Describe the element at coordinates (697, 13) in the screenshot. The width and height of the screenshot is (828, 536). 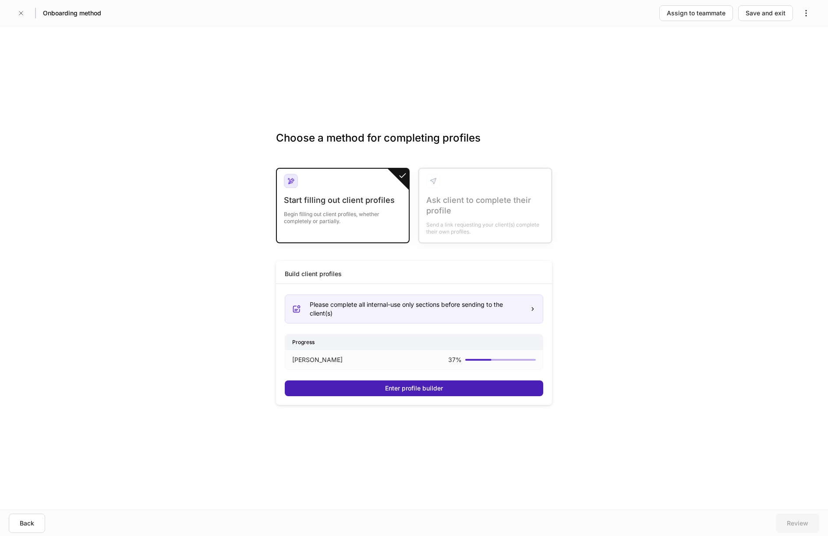
I see `div: Assign to teammate` at that location.